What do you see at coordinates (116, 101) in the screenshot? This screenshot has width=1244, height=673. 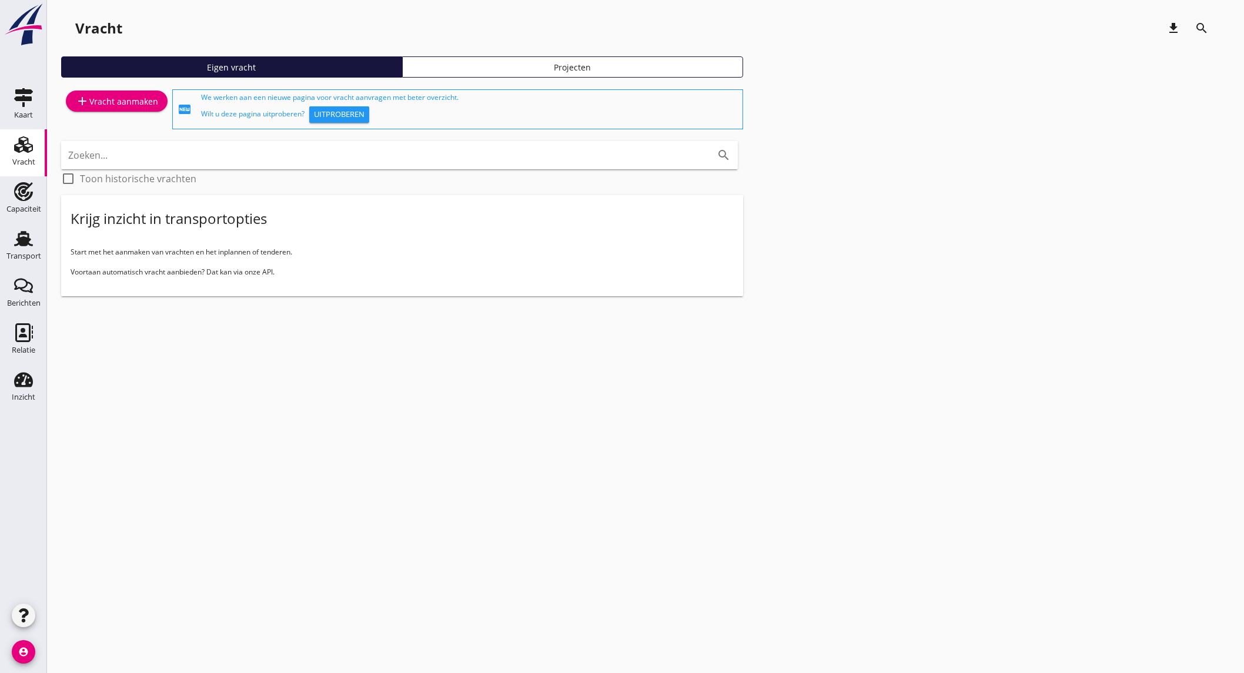 I see `div: Vracht aanmaken` at bounding box center [116, 101].